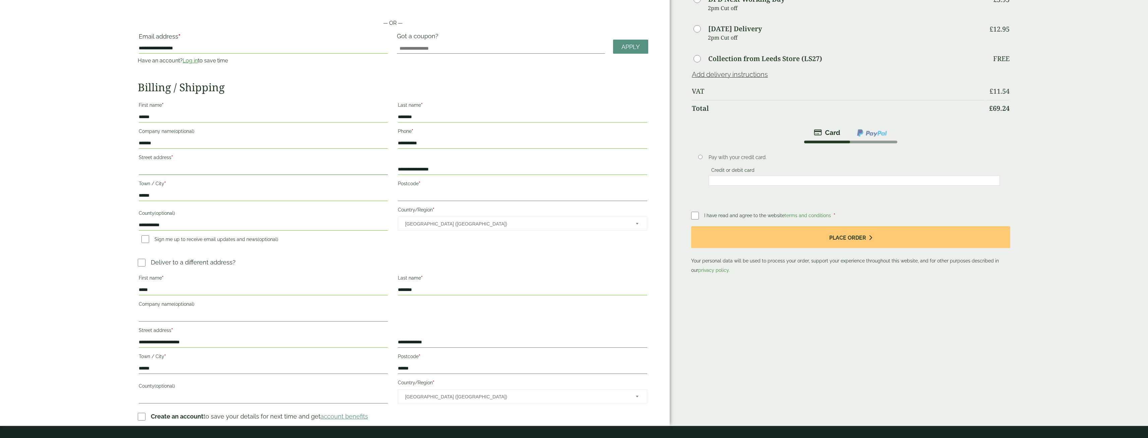 This screenshot has height=438, width=1148. Describe the element at coordinates (827, 132) in the screenshot. I see `img: stripe.png` at that location.